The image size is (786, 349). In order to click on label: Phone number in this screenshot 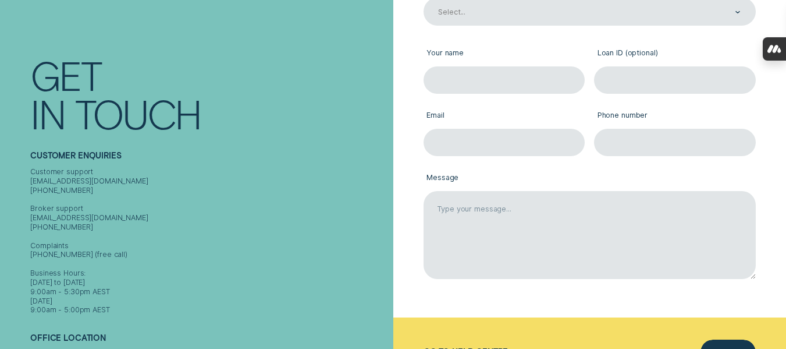, I will do `click(675, 116)`.